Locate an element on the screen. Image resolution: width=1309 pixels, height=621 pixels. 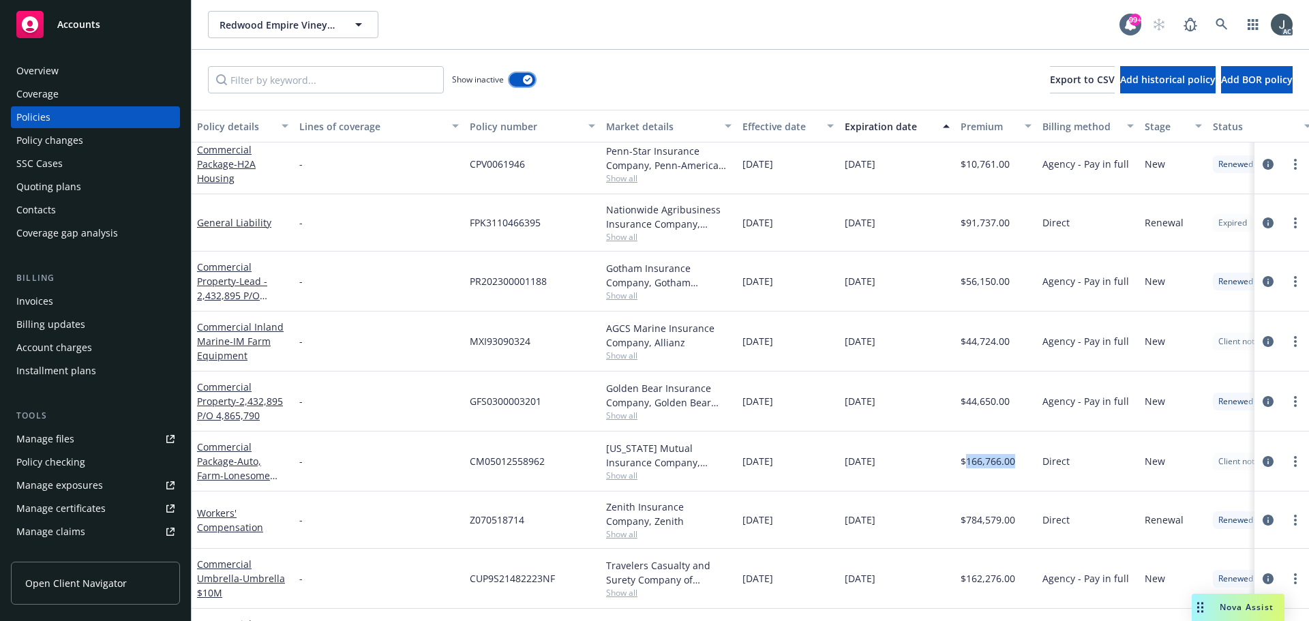
div: Invoices is located at coordinates (35, 301).